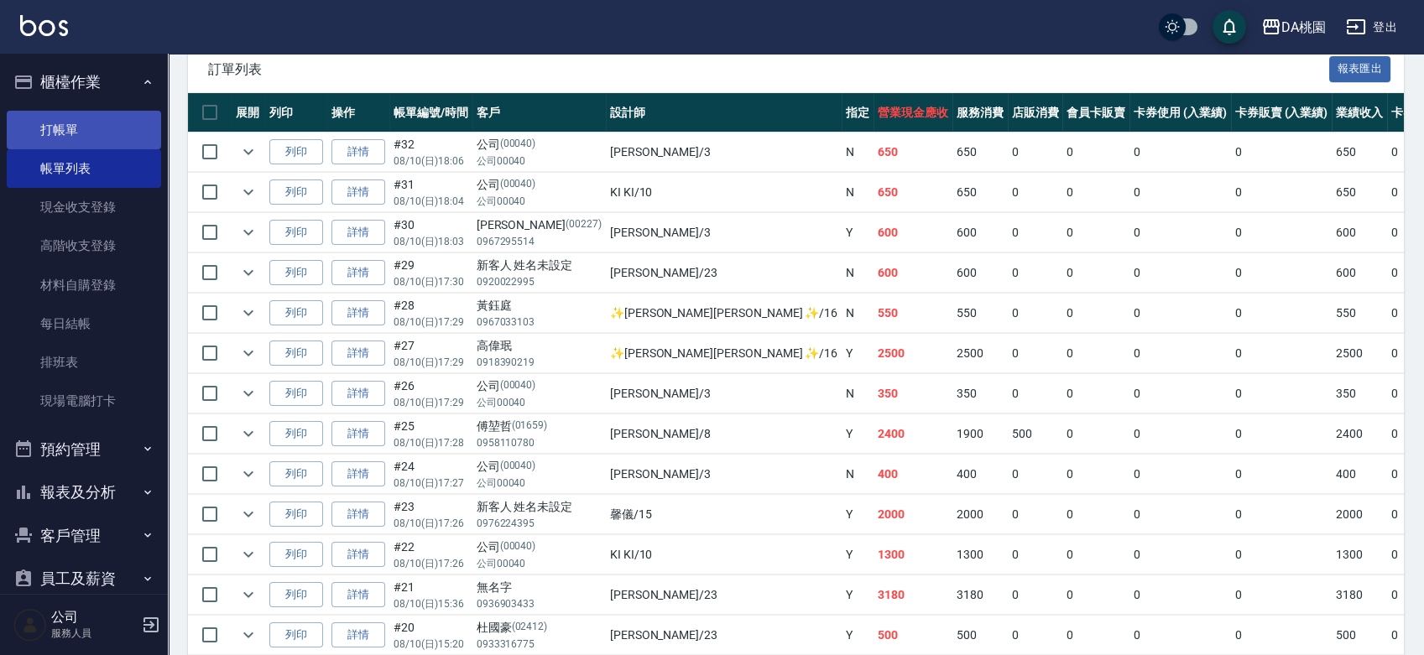 This screenshot has height=655, width=1424. What do you see at coordinates (980, 514) in the screenshot?
I see `td: 2000` at bounding box center [980, 514].